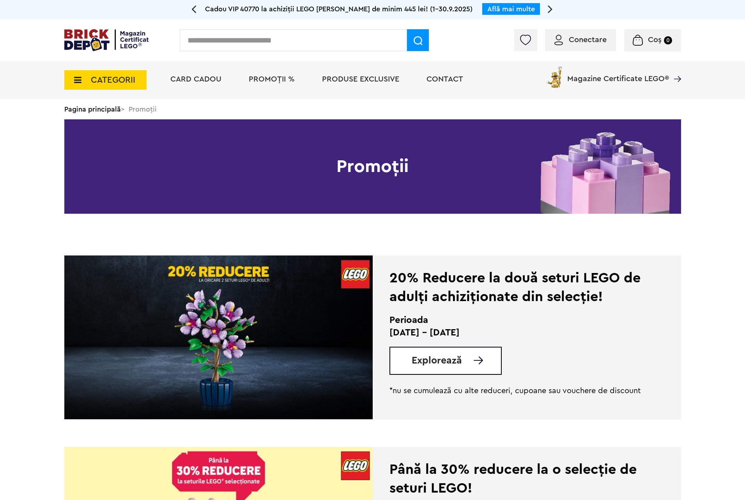  Describe the element at coordinates (196, 79) in the screenshot. I see `a: Card Cadou` at that location.